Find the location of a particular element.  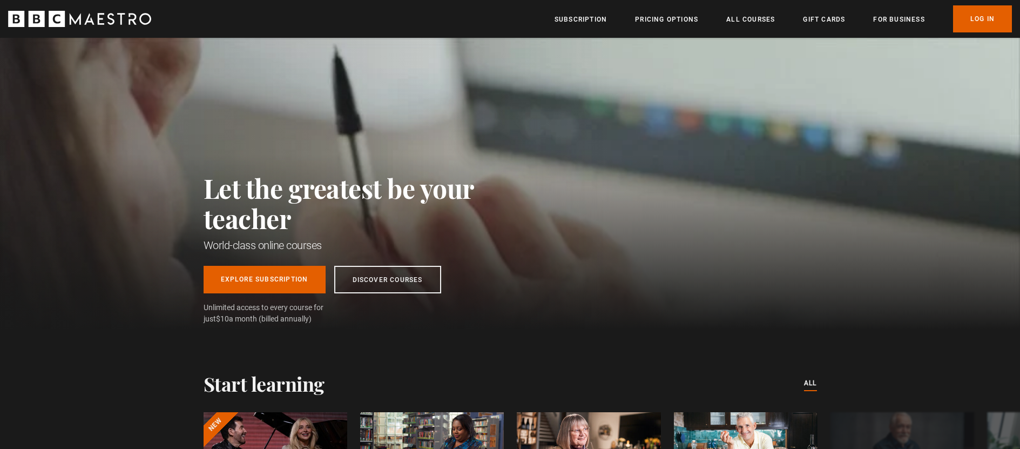

h2: Let the greatest be your teacher is located at coordinates (363, 203).